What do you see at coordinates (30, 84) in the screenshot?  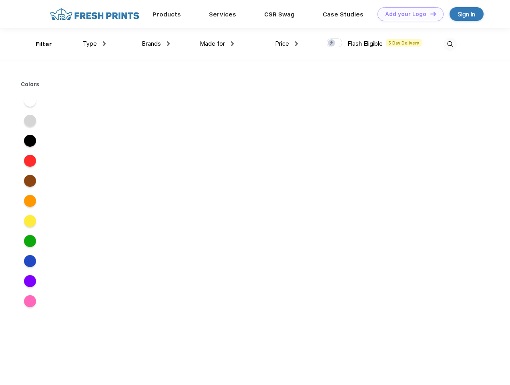 I see `div: Colors` at bounding box center [30, 84].